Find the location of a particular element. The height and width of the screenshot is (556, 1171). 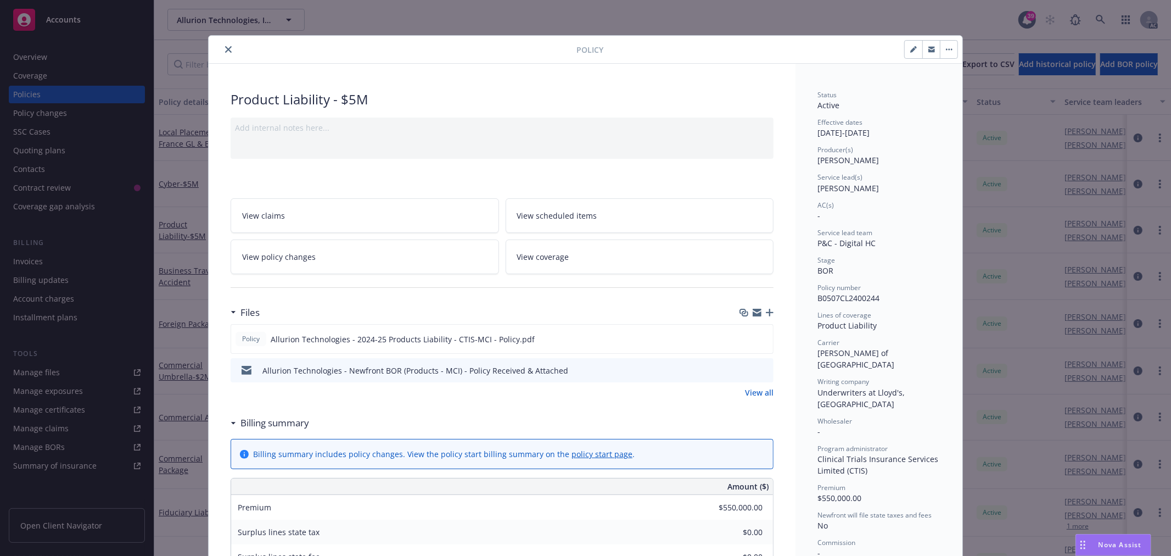

div: Billing summary is located at coordinates (270, 423).